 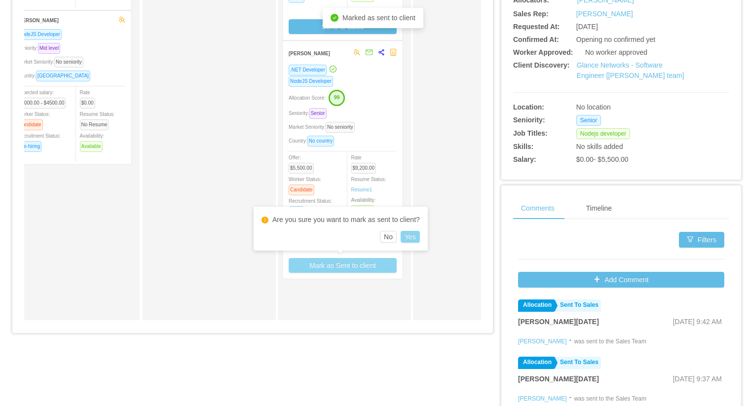 I want to click on div: Timeline, so click(x=599, y=208).